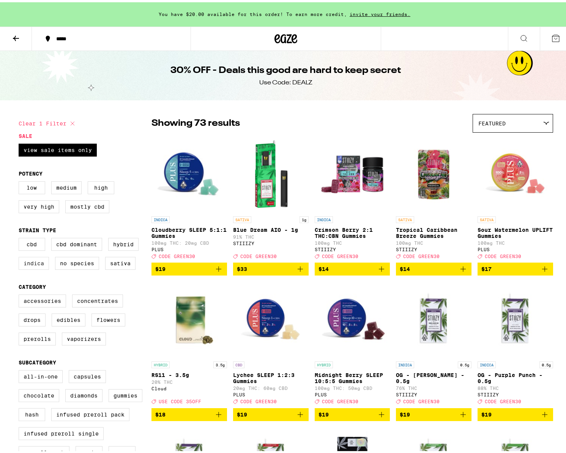 The width and height of the screenshot is (566, 453). What do you see at coordinates (87, 204) in the screenshot?
I see `label: Mostly CBD` at bounding box center [87, 204].